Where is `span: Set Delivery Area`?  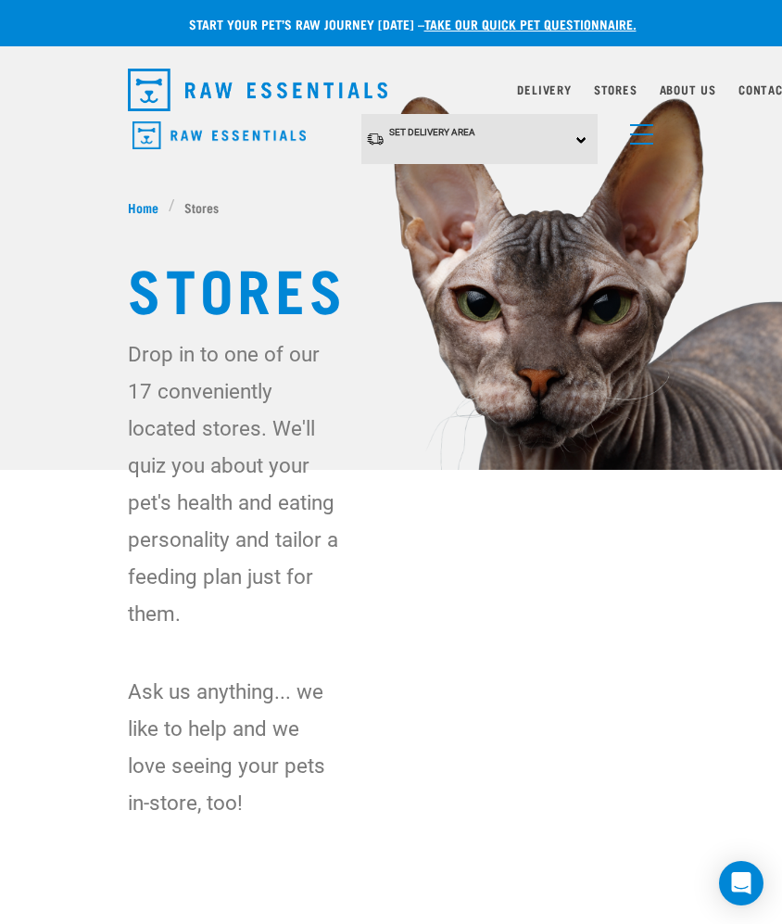
span: Set Delivery Area is located at coordinates (432, 132).